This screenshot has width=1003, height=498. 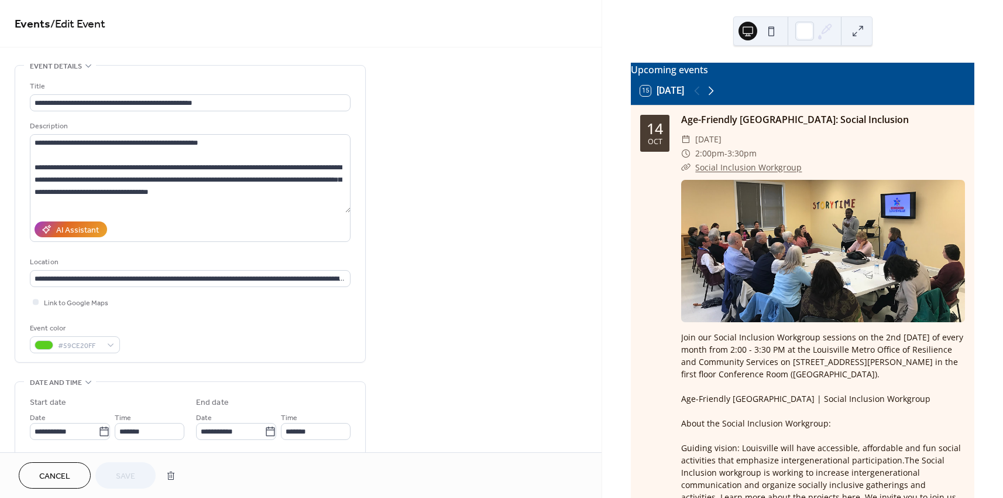 What do you see at coordinates (189, 86) in the screenshot?
I see `div: Title` at bounding box center [189, 86].